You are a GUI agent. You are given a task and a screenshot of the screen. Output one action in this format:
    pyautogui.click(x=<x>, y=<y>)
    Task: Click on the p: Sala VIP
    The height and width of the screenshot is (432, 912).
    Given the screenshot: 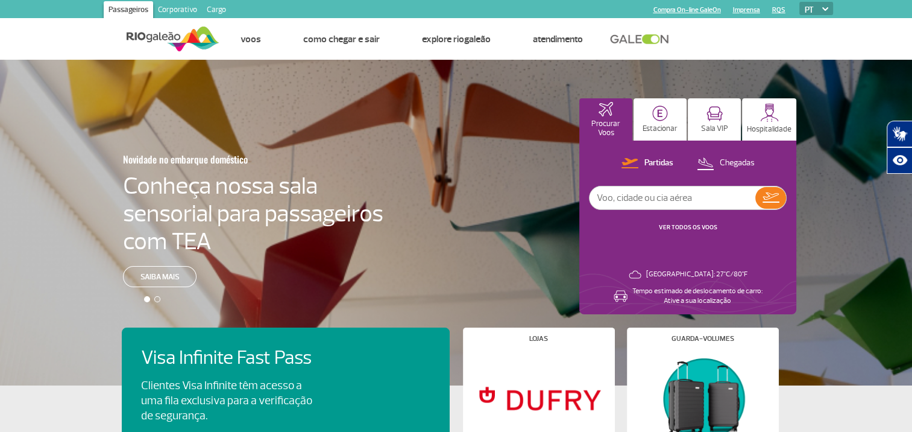 What is the action you would take?
    pyautogui.click(x=714, y=128)
    